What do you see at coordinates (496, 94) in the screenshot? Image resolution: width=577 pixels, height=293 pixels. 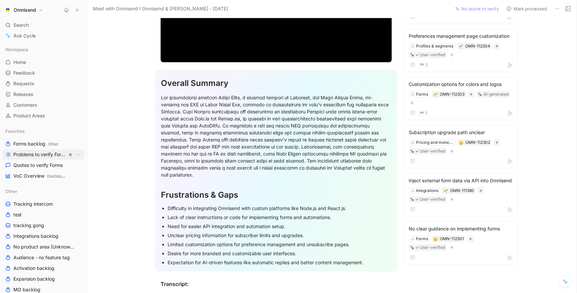 I see `div: AI-generated` at bounding box center [496, 94].